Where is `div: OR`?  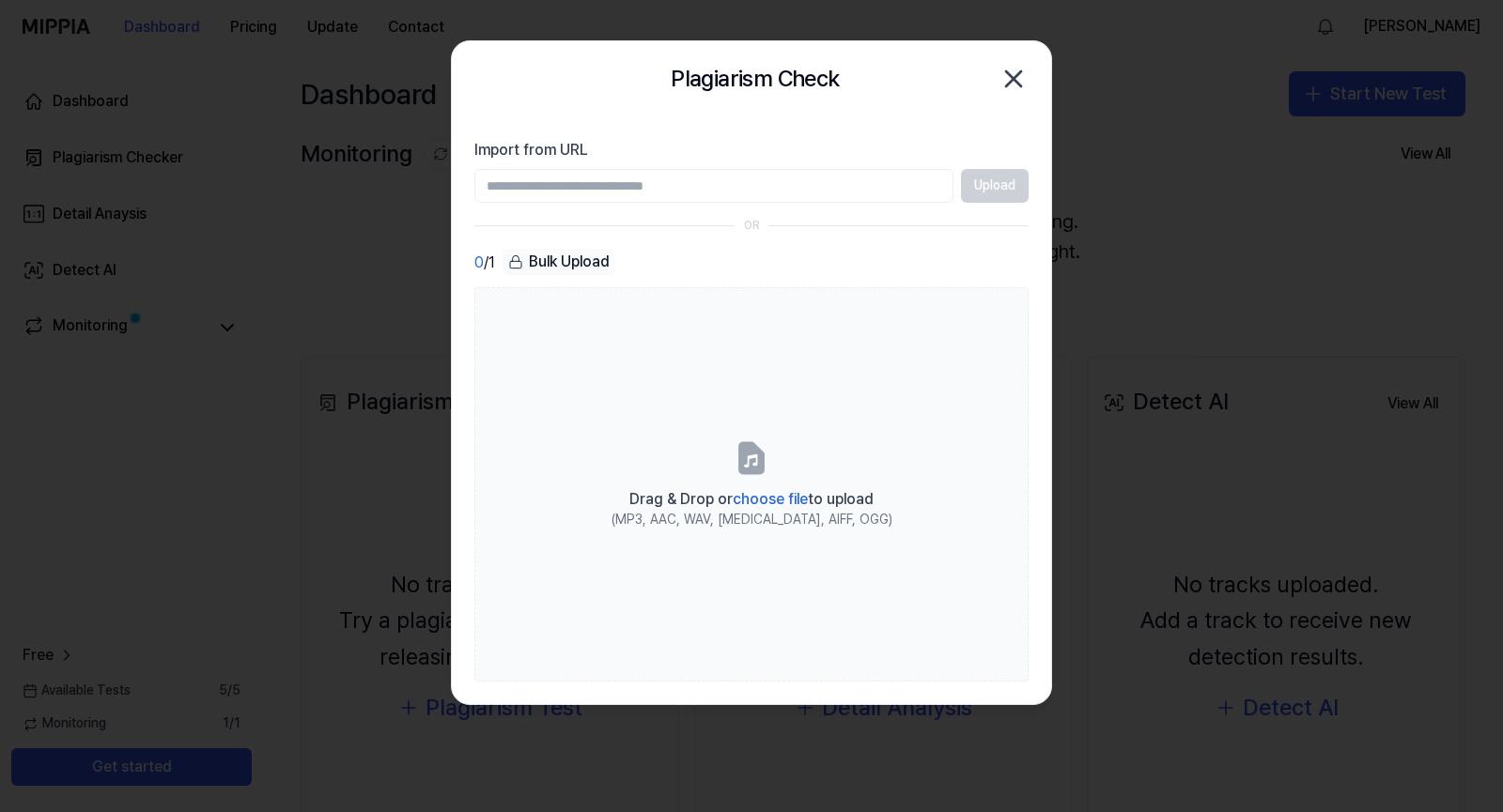 div: OR is located at coordinates (752, 226).